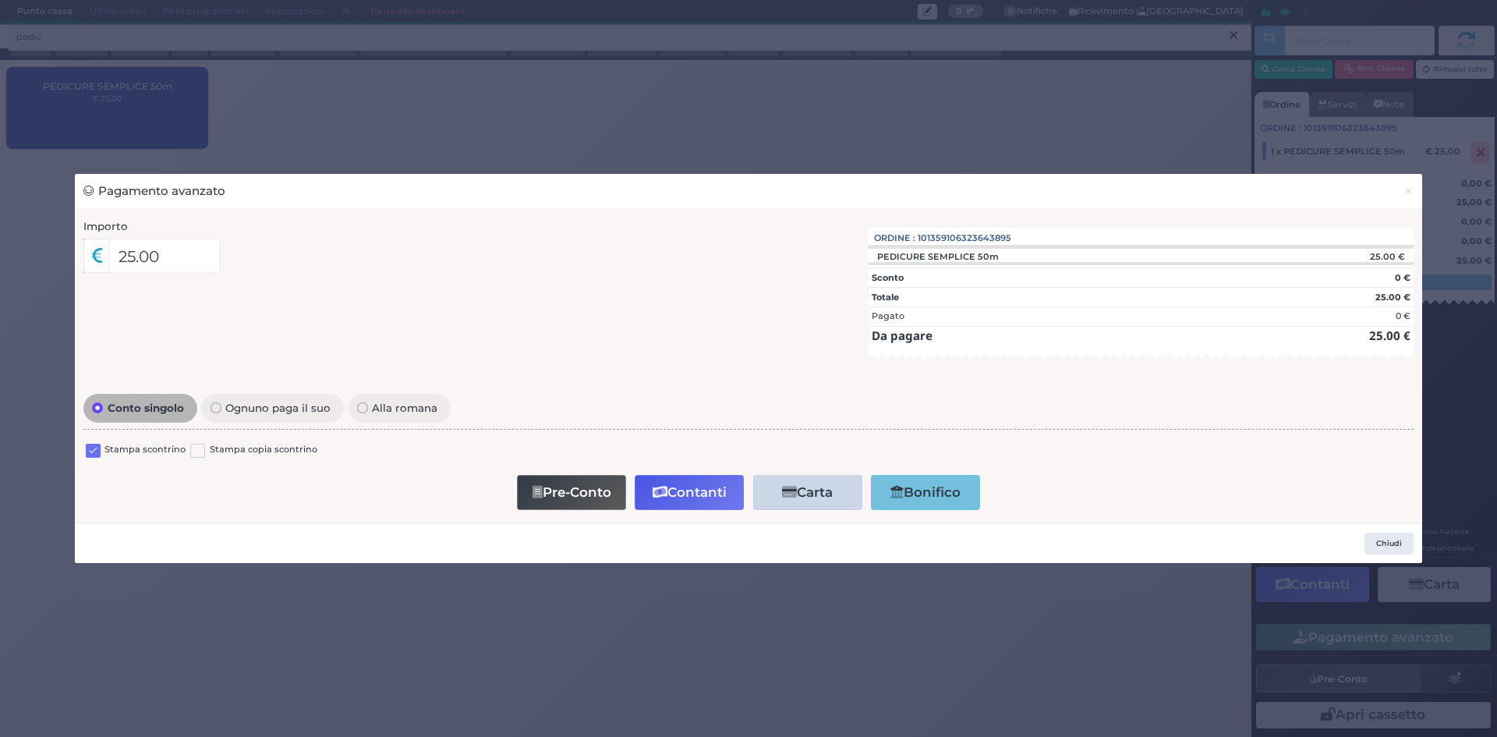  Describe the element at coordinates (887, 278) in the screenshot. I see `strong: Sconto` at that location.